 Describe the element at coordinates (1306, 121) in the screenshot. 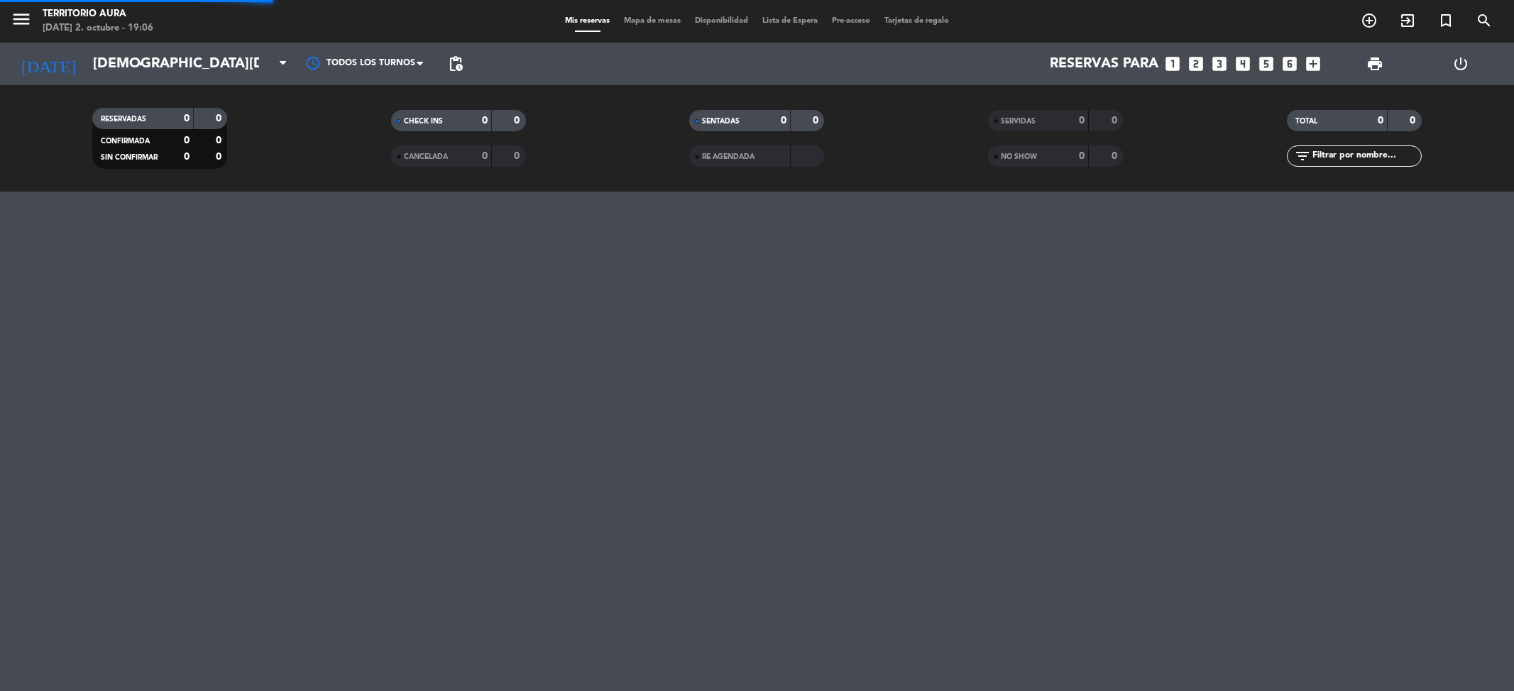

I see `span: TOTAL` at that location.